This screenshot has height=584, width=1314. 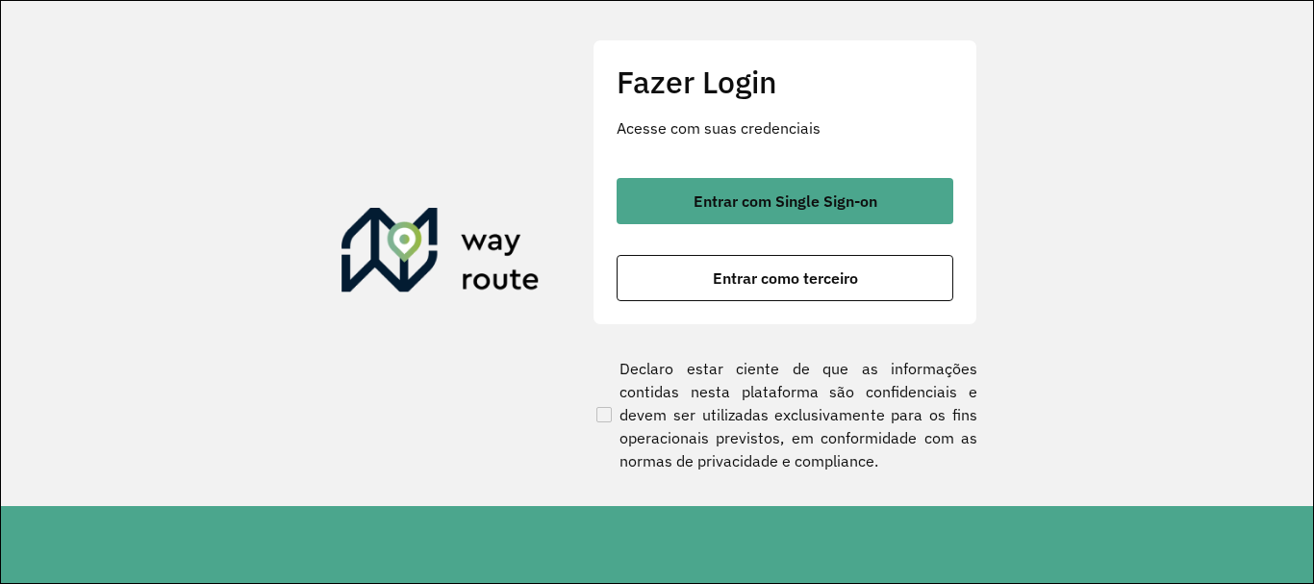 I want to click on img: Roteirizador AmbevTech, so click(x=440, y=254).